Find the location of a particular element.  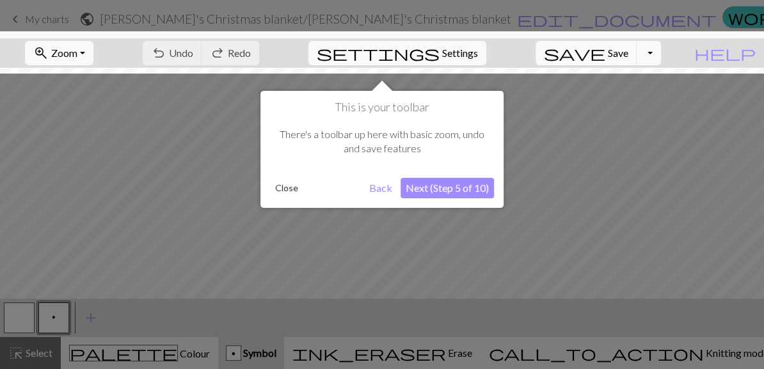

button: Next (Step 5 of 10) is located at coordinates (447, 188).